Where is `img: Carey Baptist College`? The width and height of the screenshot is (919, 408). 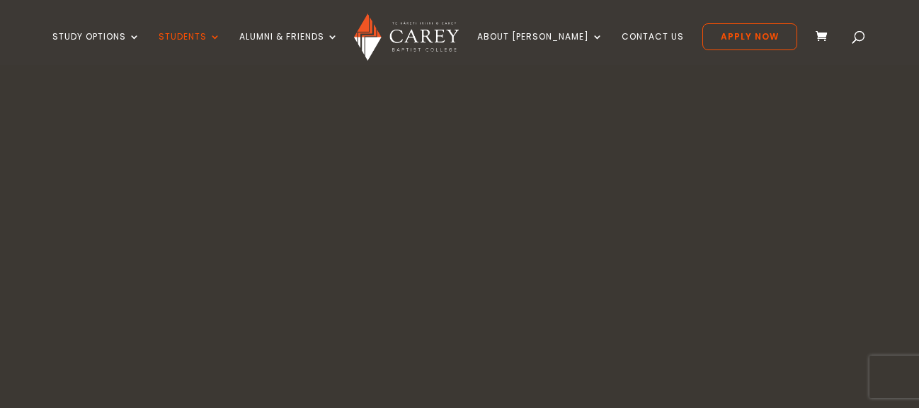
img: Carey Baptist College is located at coordinates (406, 37).